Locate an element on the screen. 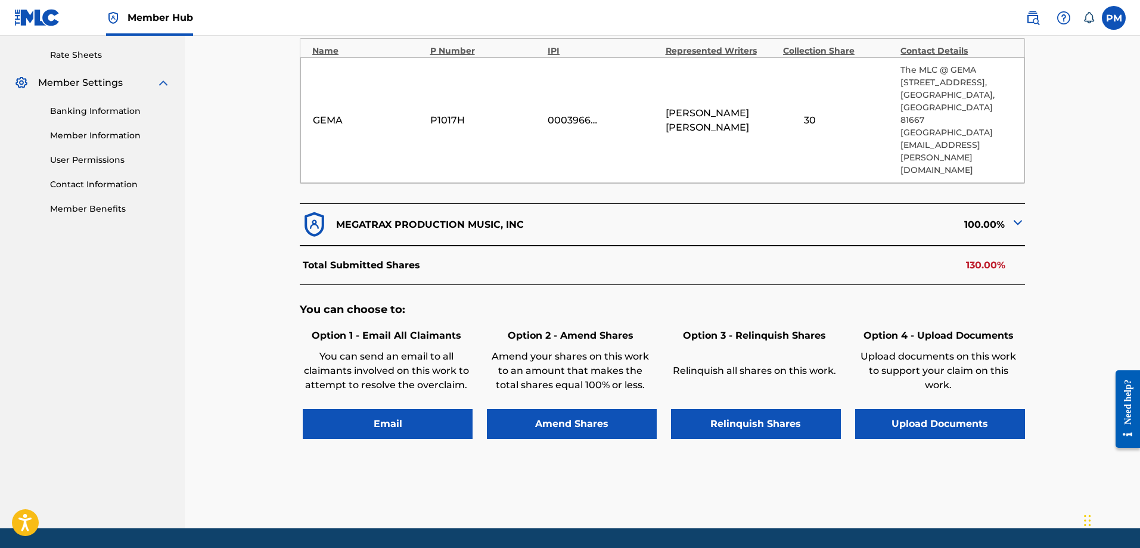 The height and width of the screenshot is (548, 1140). a: Member Information is located at coordinates (110, 135).